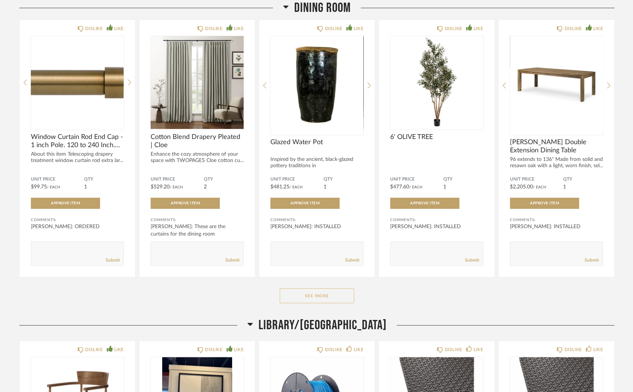 The width and height of the screenshot is (633, 392). Describe the element at coordinates (556, 163) in the screenshot. I see `div: 96 extends to 136" Made from solid and resawn oak with a light, worn finish, sel...` at that location.